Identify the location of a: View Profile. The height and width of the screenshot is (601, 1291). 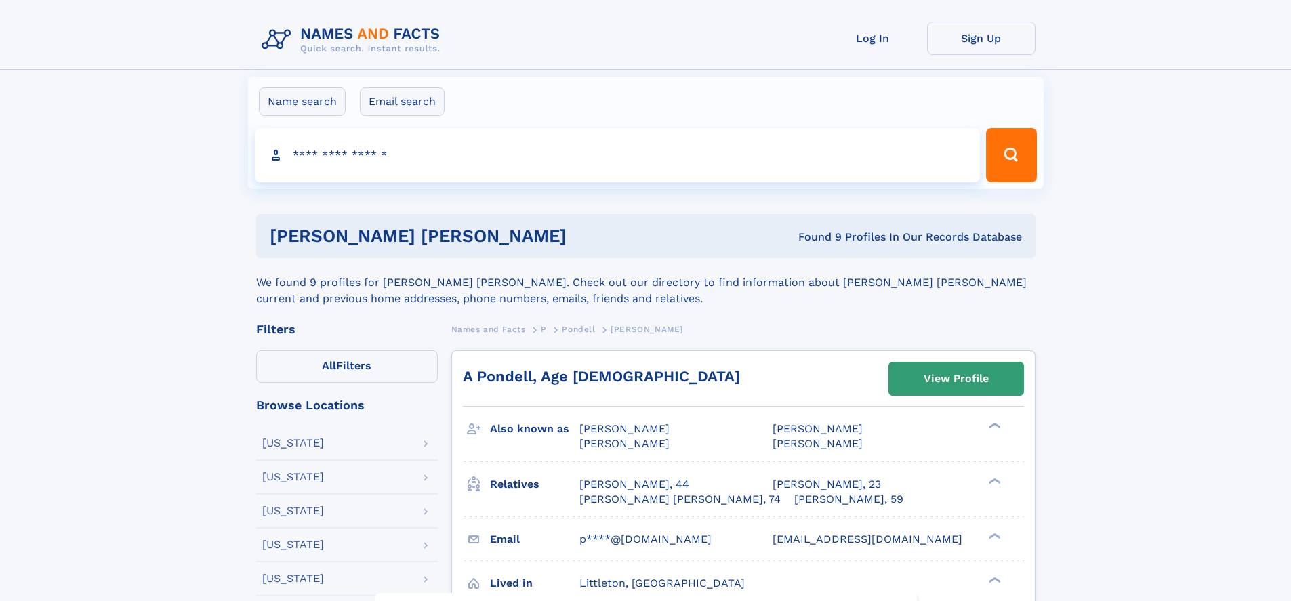
(956, 379).